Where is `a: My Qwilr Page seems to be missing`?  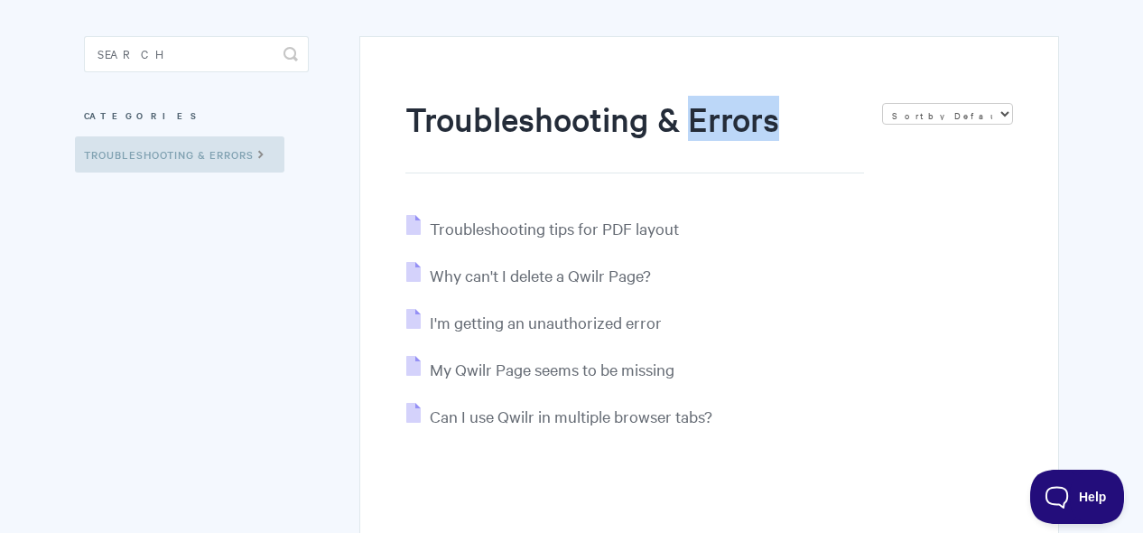 a: My Qwilr Page seems to be missing is located at coordinates (540, 369).